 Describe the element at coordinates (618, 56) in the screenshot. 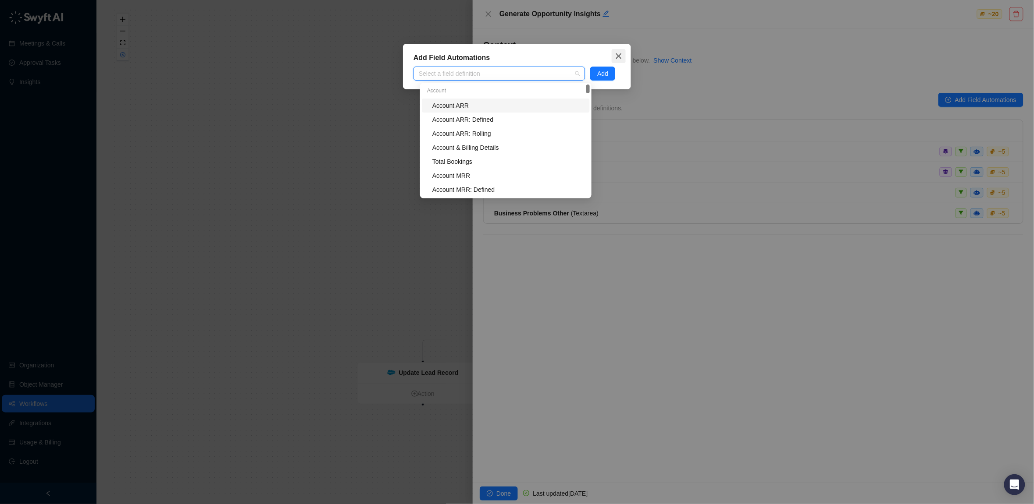

I see `span: close` at that location.